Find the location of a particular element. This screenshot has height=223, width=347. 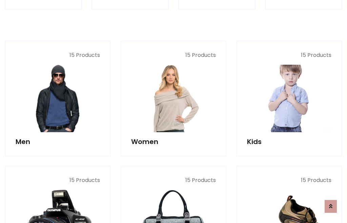

h5: Women is located at coordinates (173, 142).